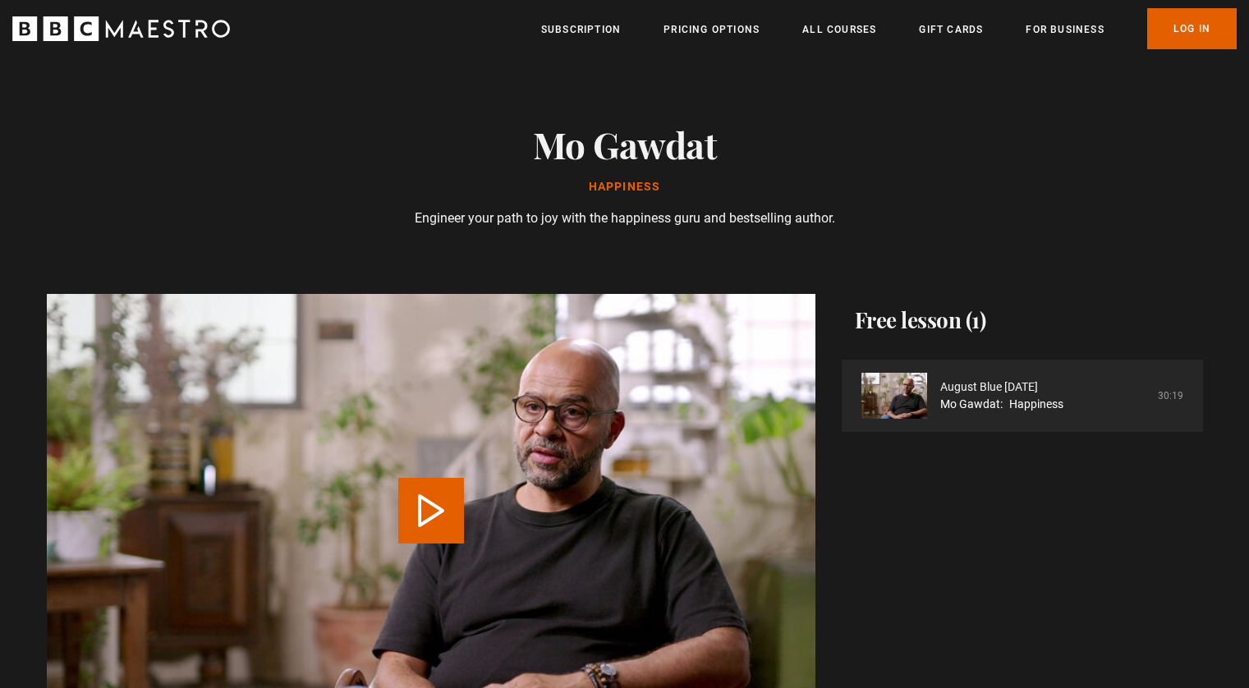 The image size is (1249, 688). I want to click on a: Log In, so click(1192, 29).